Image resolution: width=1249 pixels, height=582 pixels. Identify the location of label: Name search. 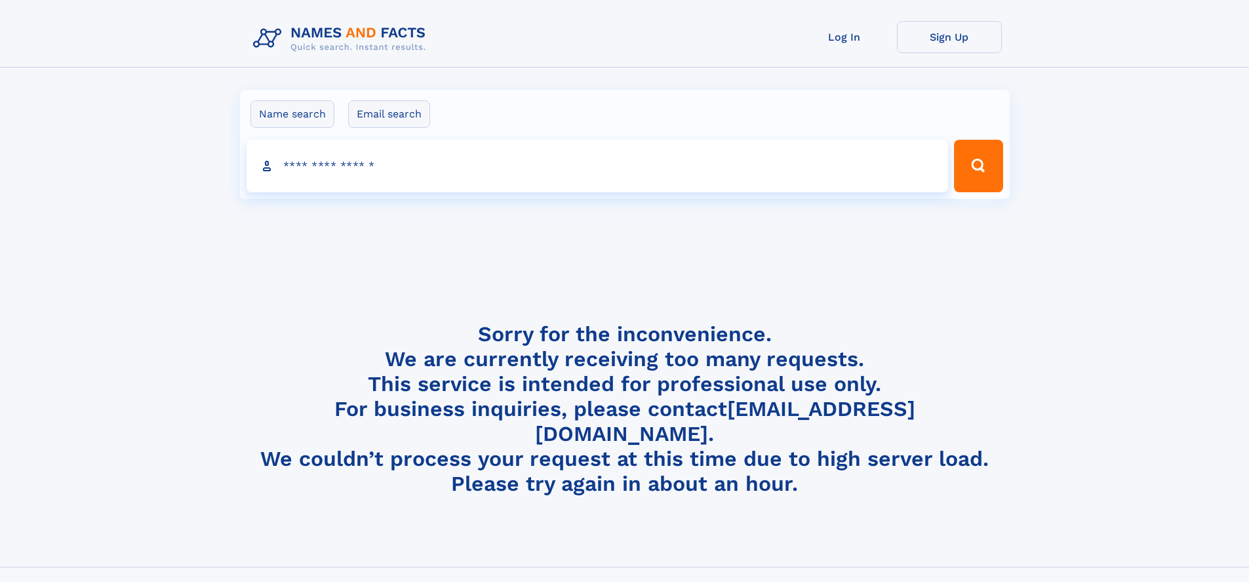
(292, 114).